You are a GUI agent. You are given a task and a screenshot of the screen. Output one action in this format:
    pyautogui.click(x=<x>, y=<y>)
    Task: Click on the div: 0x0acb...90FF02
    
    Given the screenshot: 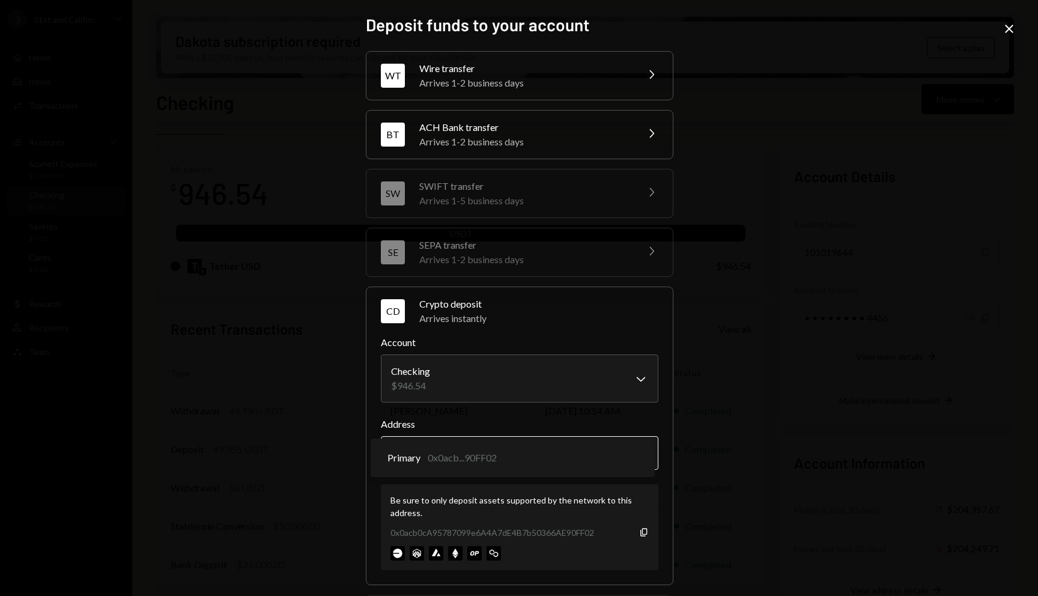 What is the action you would take?
    pyautogui.click(x=462, y=458)
    